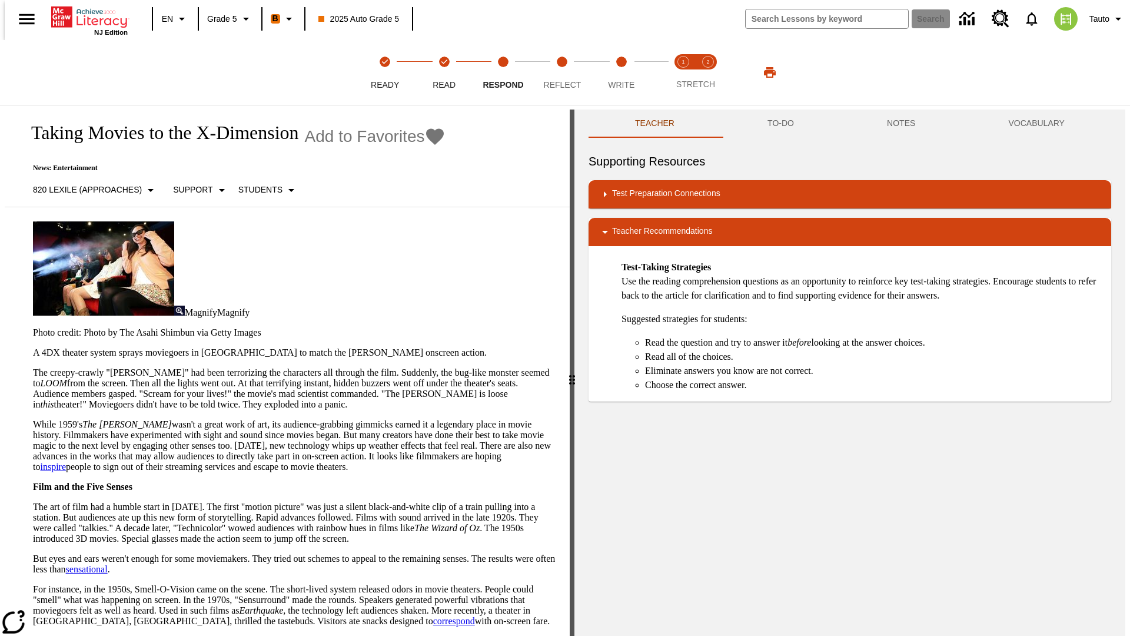 The height and width of the screenshot is (636, 1130). Describe the element at coordinates (770, 72) in the screenshot. I see `button: Print` at that location.